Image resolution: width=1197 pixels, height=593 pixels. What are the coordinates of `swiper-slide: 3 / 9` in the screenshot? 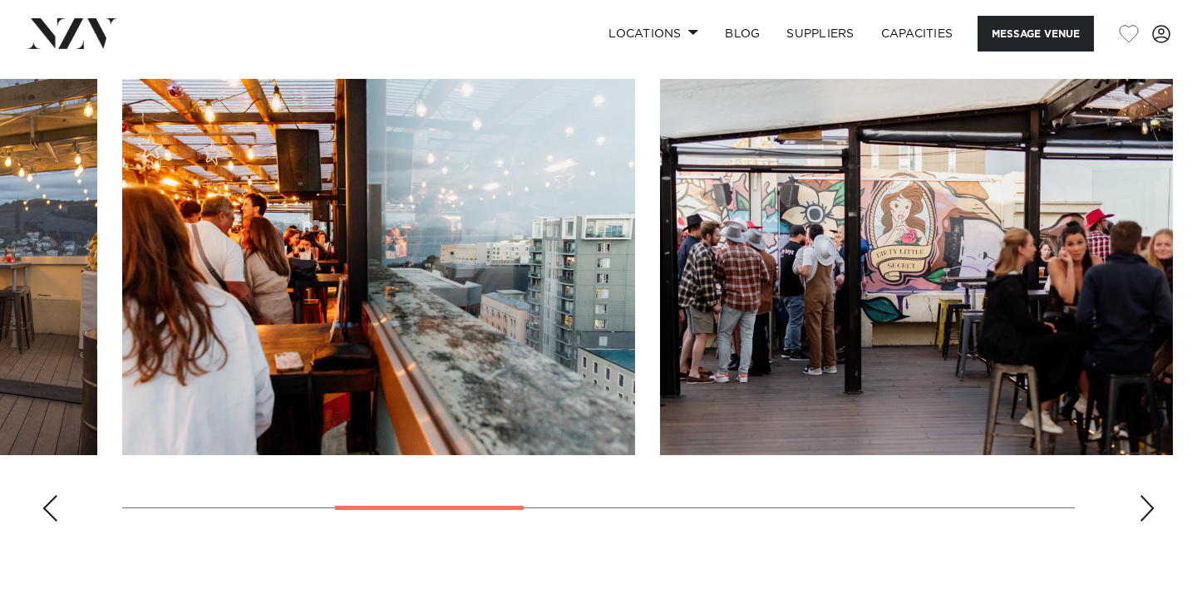 It's located at (378, 267).